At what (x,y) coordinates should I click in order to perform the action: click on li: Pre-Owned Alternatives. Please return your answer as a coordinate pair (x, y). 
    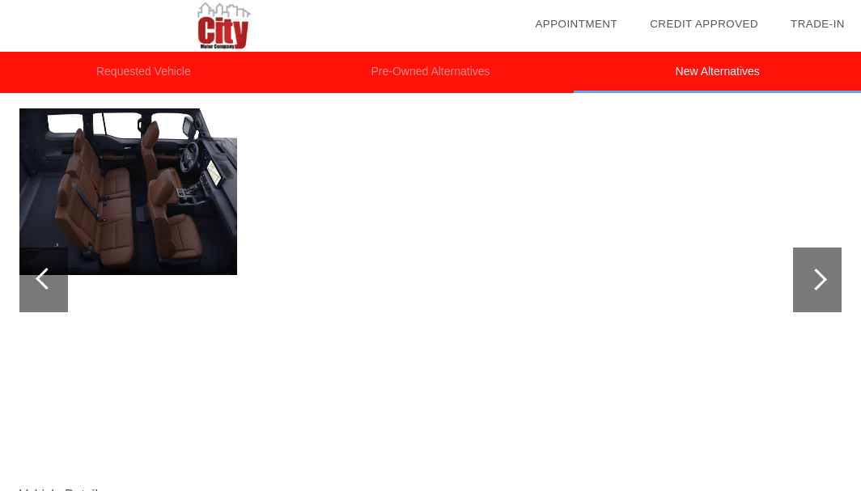
    Looking at the image, I should click on (431, 72).